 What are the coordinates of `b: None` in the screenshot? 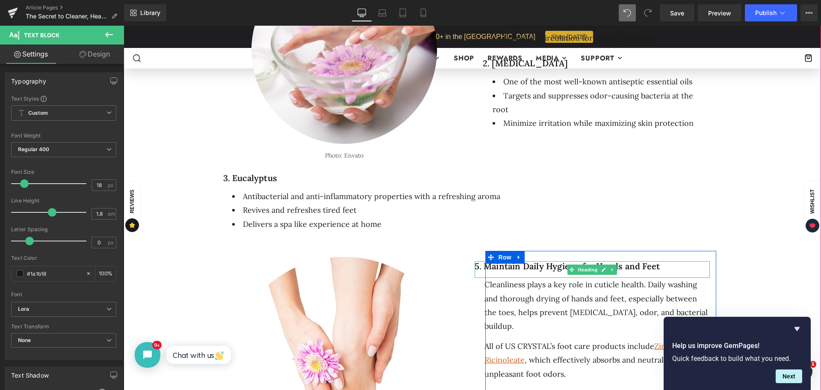 It's located at (24, 340).